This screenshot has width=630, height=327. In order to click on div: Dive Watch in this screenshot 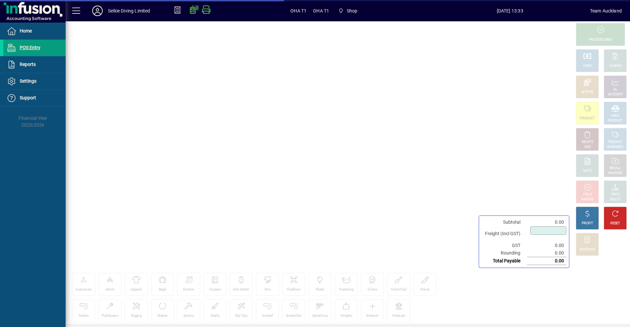, I will do `click(241, 290)`.